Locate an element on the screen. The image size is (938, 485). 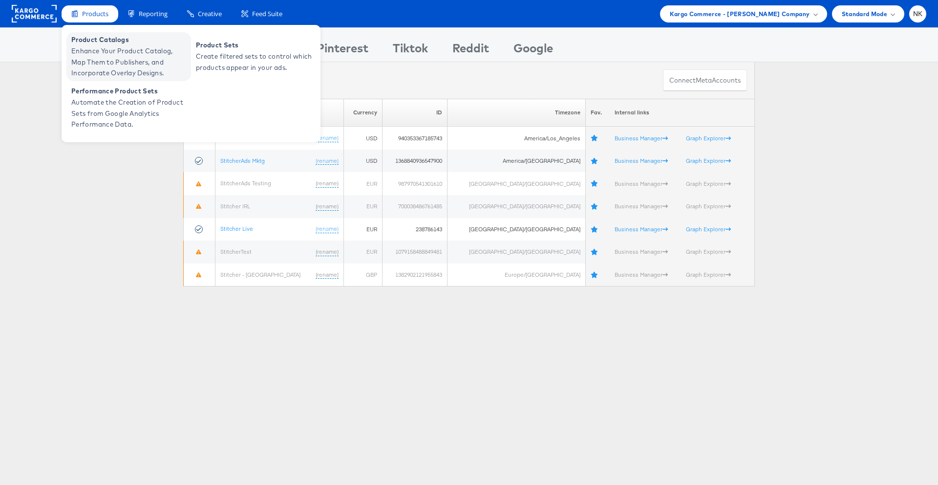
th: ID is located at coordinates (415, 112).